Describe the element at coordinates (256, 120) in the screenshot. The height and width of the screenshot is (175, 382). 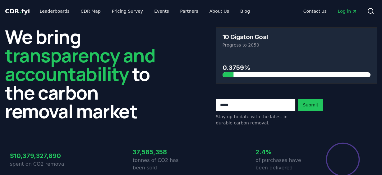
I see `p: Stay up to date with the latest in durable carbon removal.` at that location.